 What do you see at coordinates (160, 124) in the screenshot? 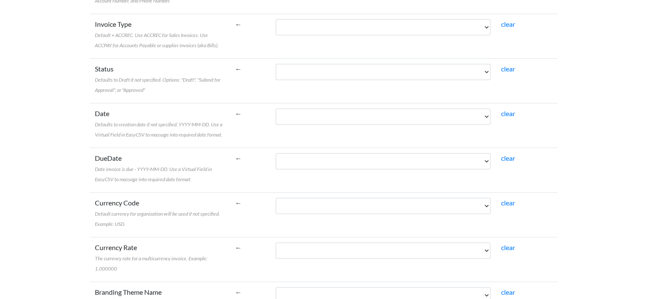
I see `label: Date` at bounding box center [160, 124].